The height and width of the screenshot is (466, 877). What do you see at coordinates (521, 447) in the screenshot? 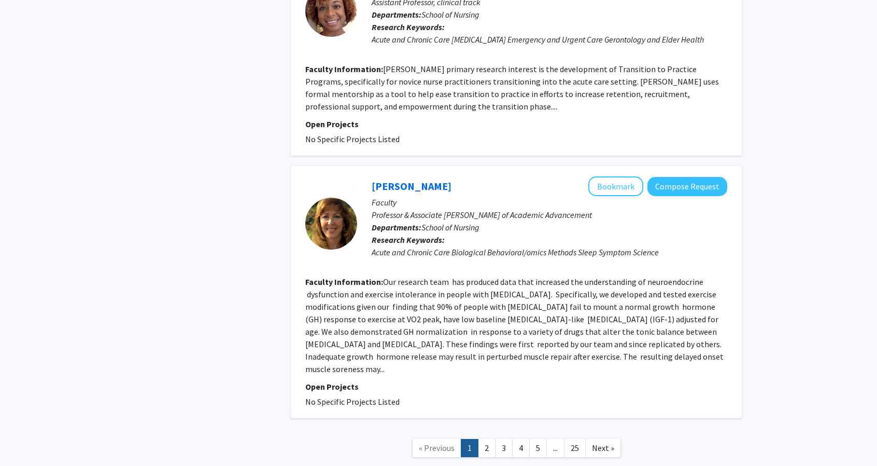
I see `a: 4` at bounding box center [521, 447].